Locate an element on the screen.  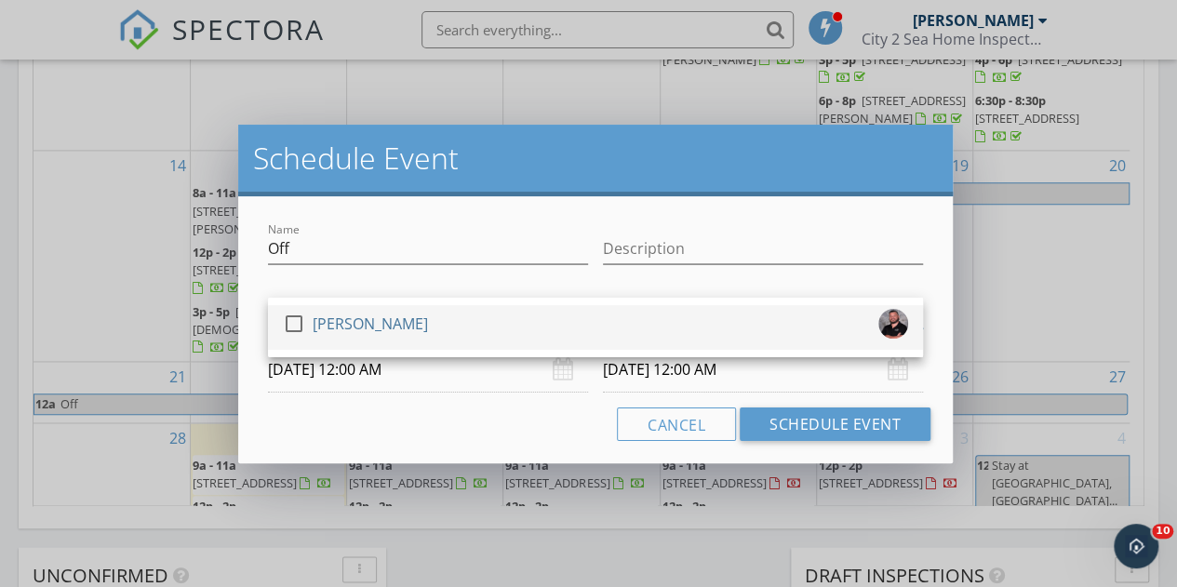
button: Cancel is located at coordinates (676, 424).